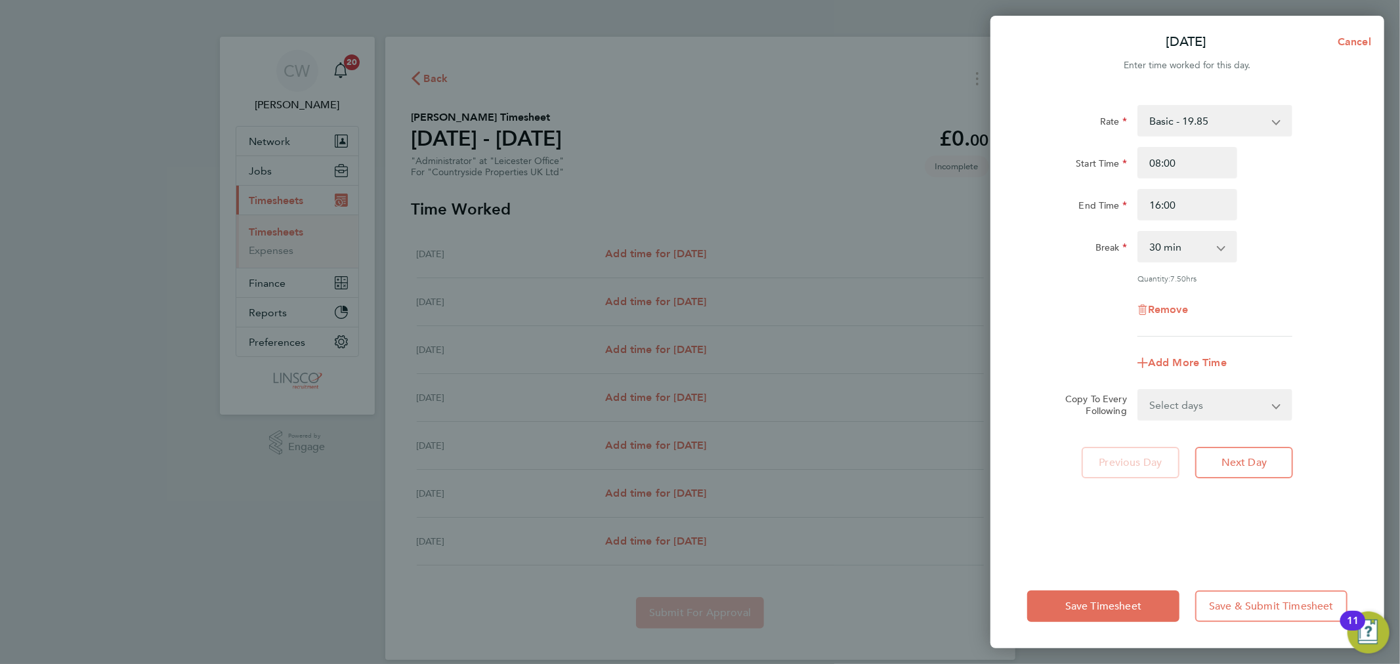 Image resolution: width=1400 pixels, height=664 pixels. I want to click on span: Save Timesheet, so click(1103, 606).